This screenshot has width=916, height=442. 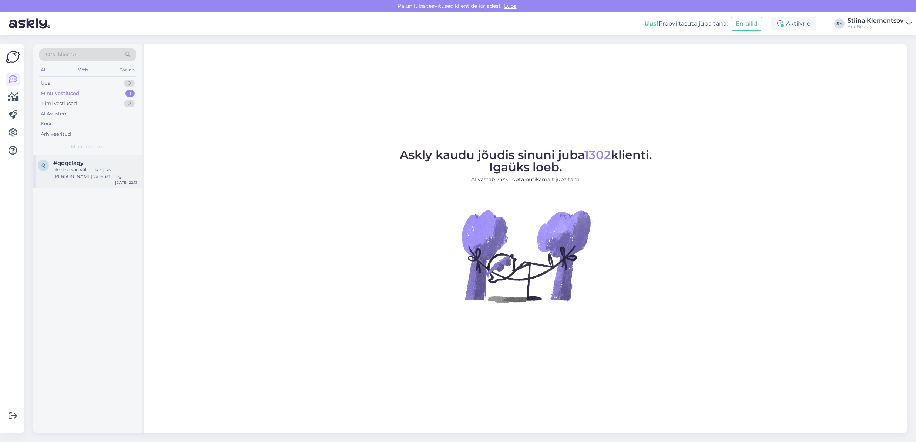 I want to click on div: Proovi tasuta juba täna:, so click(x=686, y=24).